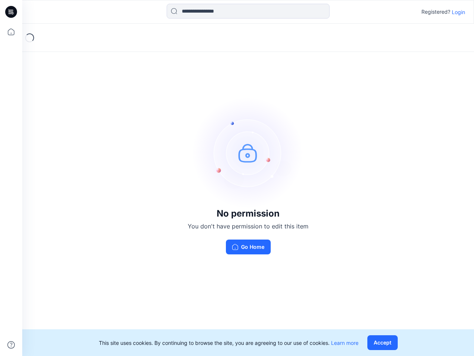 This screenshot has width=474, height=356. What do you see at coordinates (248, 153) in the screenshot?
I see `img: no-perm.svg` at bounding box center [248, 153].